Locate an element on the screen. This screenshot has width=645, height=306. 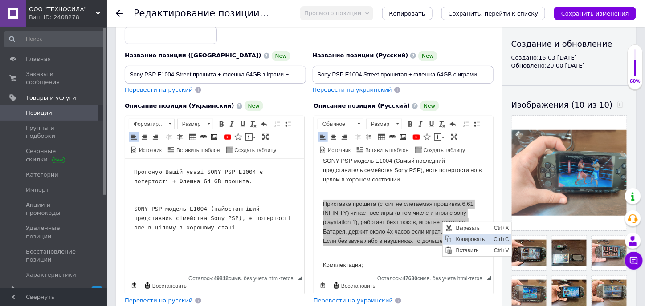
span: Источник is located at coordinates (338, 151).